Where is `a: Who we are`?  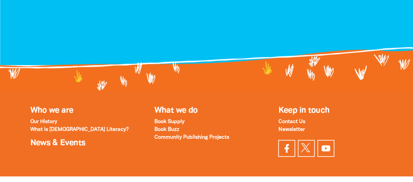 a: Who we are is located at coordinates (52, 111).